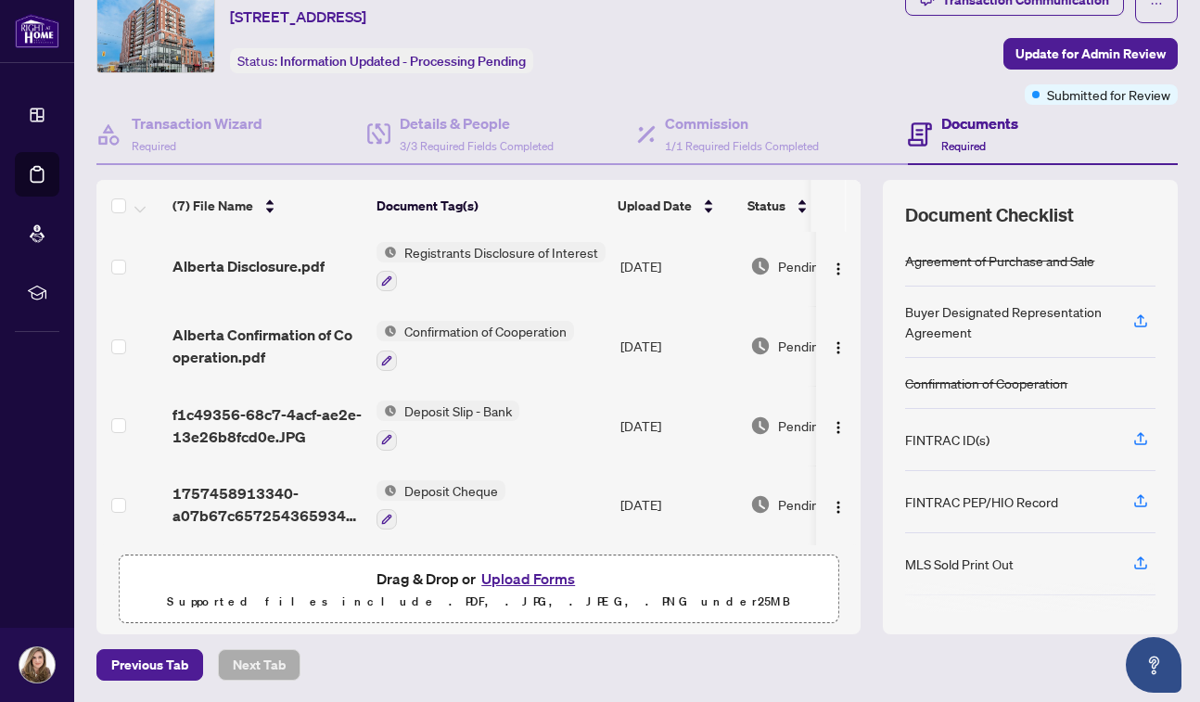 The height and width of the screenshot is (702, 1200). I want to click on span: f1c49356-68c7-4acf-ae2e-13e26b8fcd0e.JPG, so click(267, 426).